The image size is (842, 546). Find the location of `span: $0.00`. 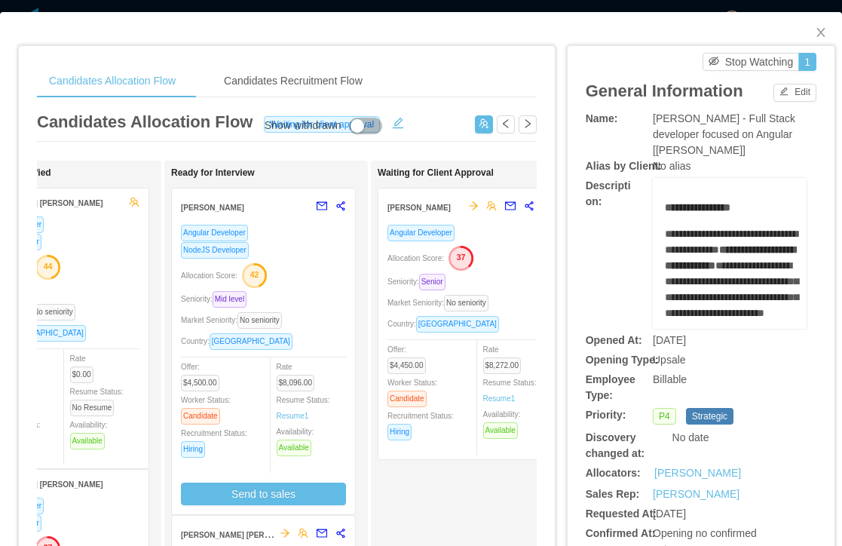

span: $0.00 is located at coordinates (81, 375).